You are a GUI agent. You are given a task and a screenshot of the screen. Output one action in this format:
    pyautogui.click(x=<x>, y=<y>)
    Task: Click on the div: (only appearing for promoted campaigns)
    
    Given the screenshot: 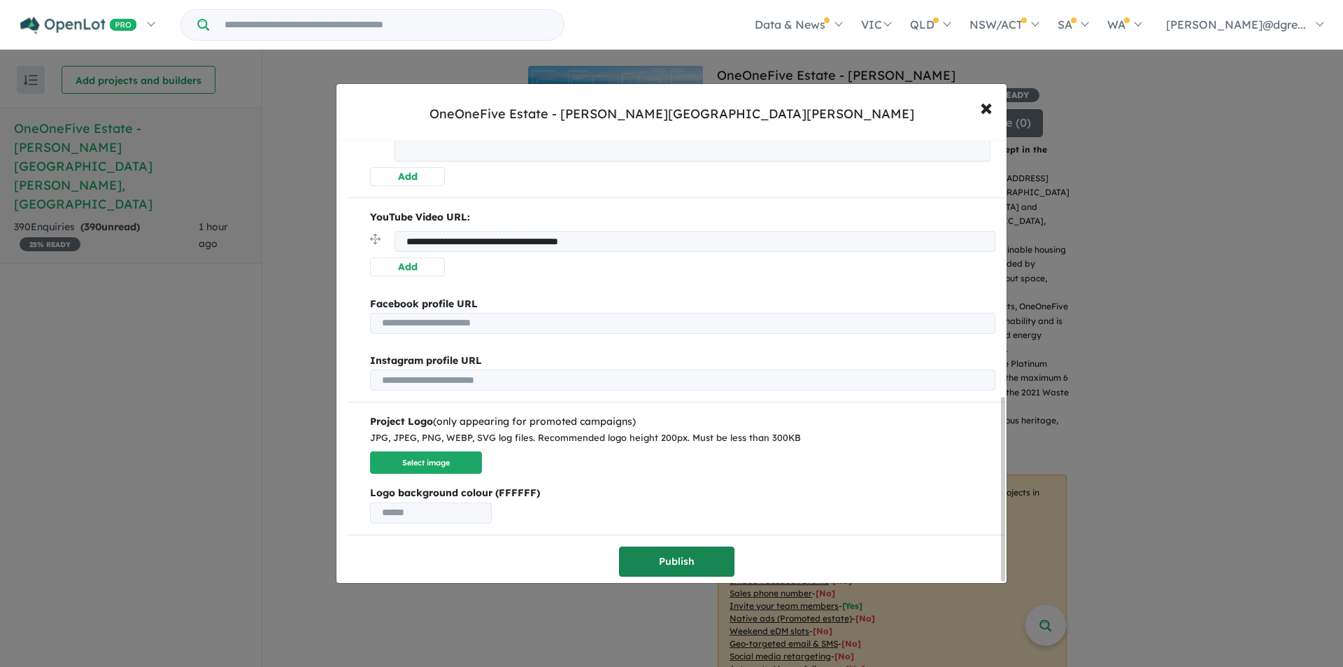 What is the action you would take?
    pyautogui.click(x=683, y=422)
    